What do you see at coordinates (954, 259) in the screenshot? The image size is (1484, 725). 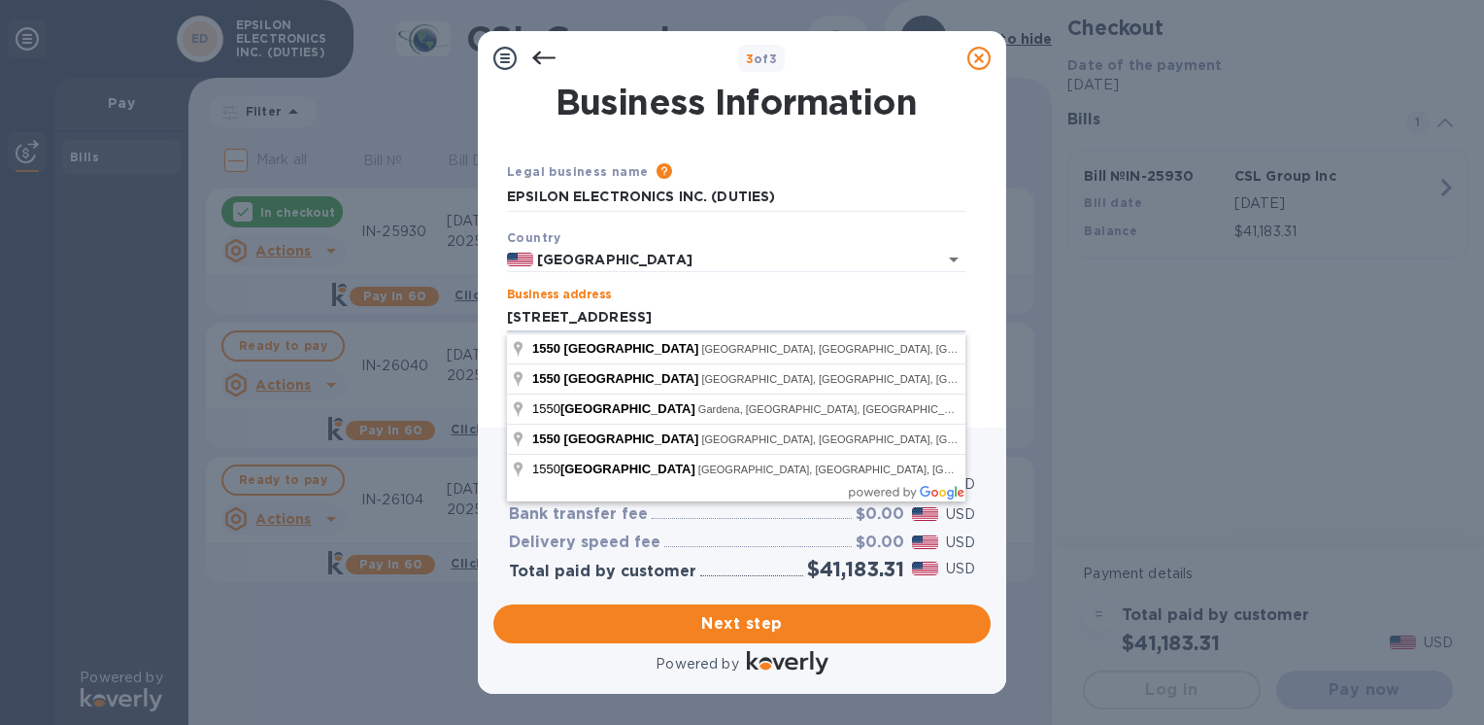 I see `button: Open` at bounding box center [954, 259].